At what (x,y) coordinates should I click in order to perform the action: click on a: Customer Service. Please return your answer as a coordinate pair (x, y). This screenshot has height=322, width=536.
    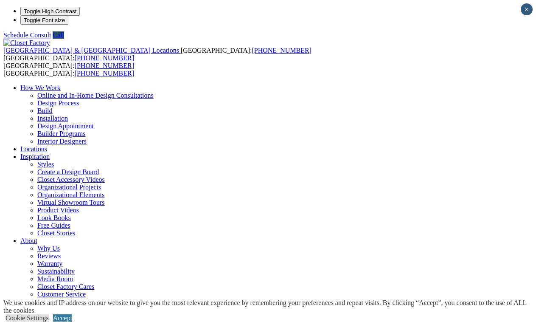
    Looking at the image, I should click on (62, 294).